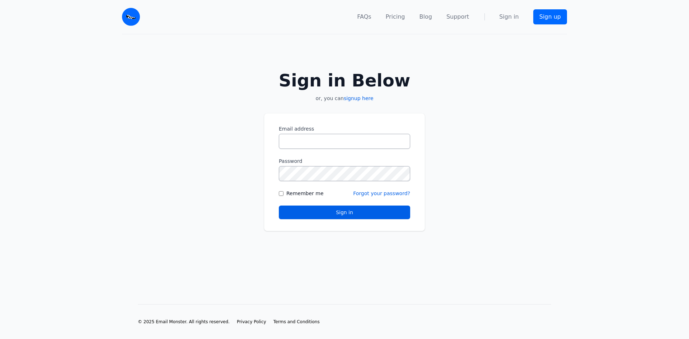 The height and width of the screenshot is (339, 689). Describe the element at coordinates (359, 98) in the screenshot. I see `a: signup here` at that location.